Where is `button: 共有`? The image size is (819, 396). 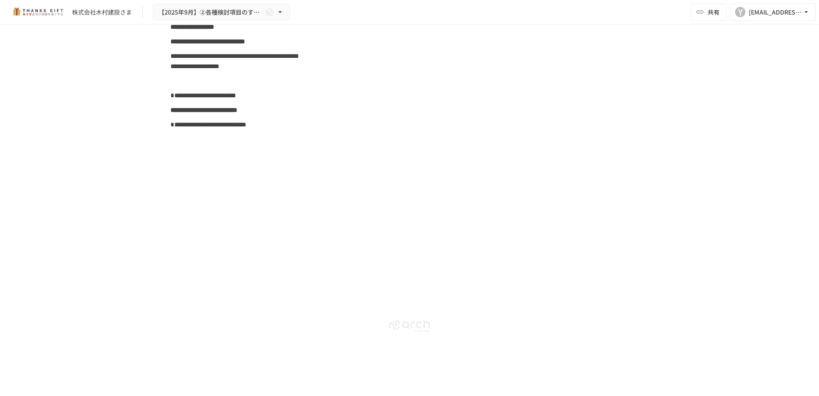
button: 共有 is located at coordinates (708, 12).